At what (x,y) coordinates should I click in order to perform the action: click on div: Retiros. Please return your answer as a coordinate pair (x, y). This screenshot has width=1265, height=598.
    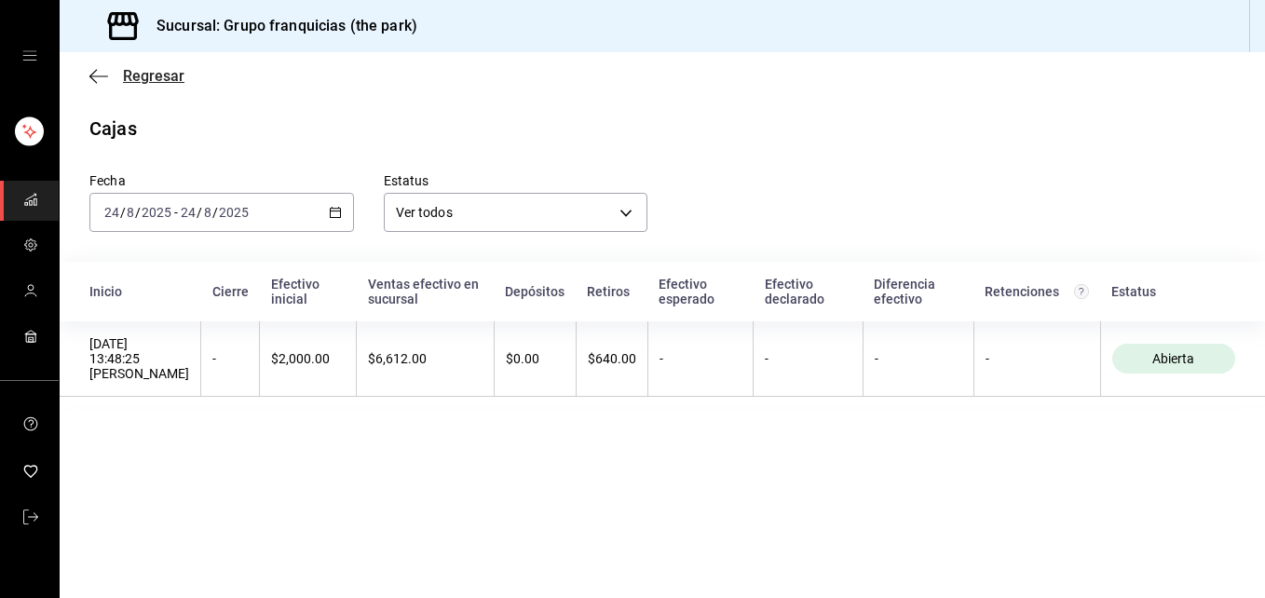
    Looking at the image, I should click on (611, 292).